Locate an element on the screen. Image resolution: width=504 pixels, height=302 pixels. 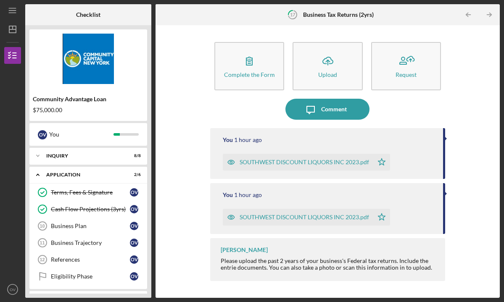
a: 10Business PlanOV is located at coordinates (88, 226).